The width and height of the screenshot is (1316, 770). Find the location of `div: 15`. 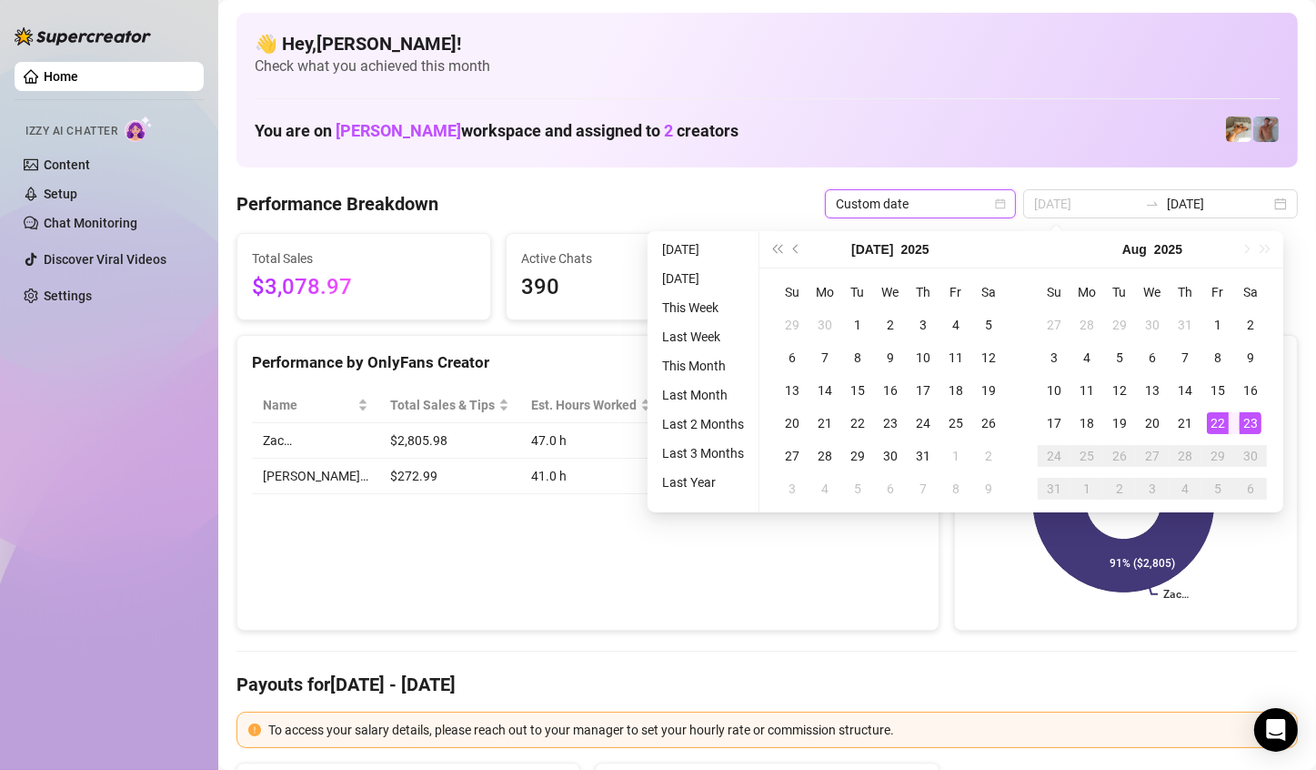

div: 15 is located at coordinates (858, 390).